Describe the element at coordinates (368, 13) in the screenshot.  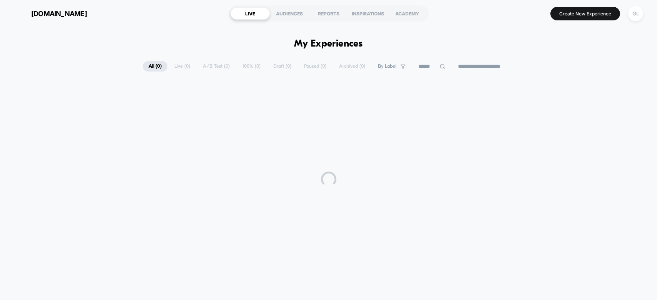
I see `div: INSPIRATIONS` at that location.